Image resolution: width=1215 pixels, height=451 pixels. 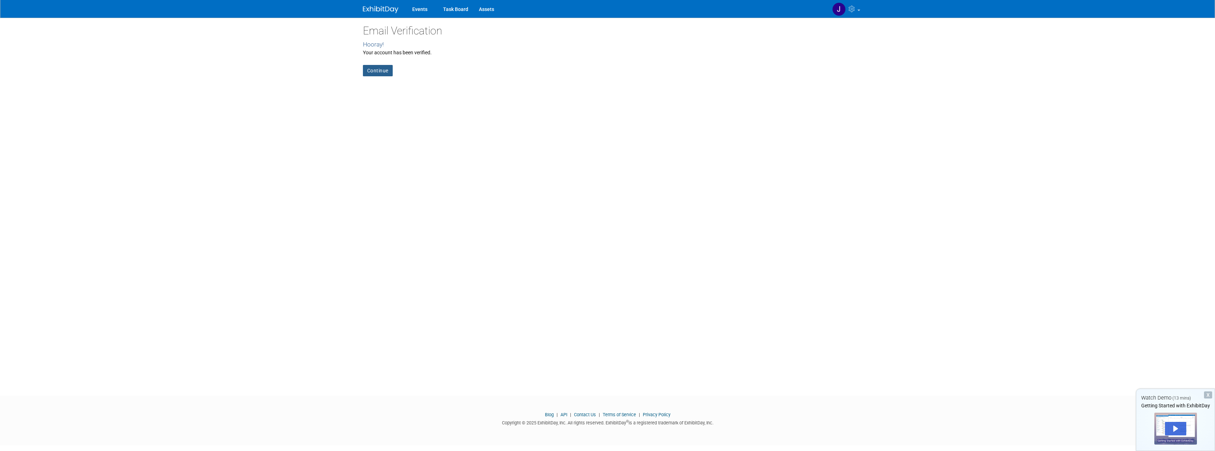 I want to click on a: Terms of Service, so click(x=619, y=414).